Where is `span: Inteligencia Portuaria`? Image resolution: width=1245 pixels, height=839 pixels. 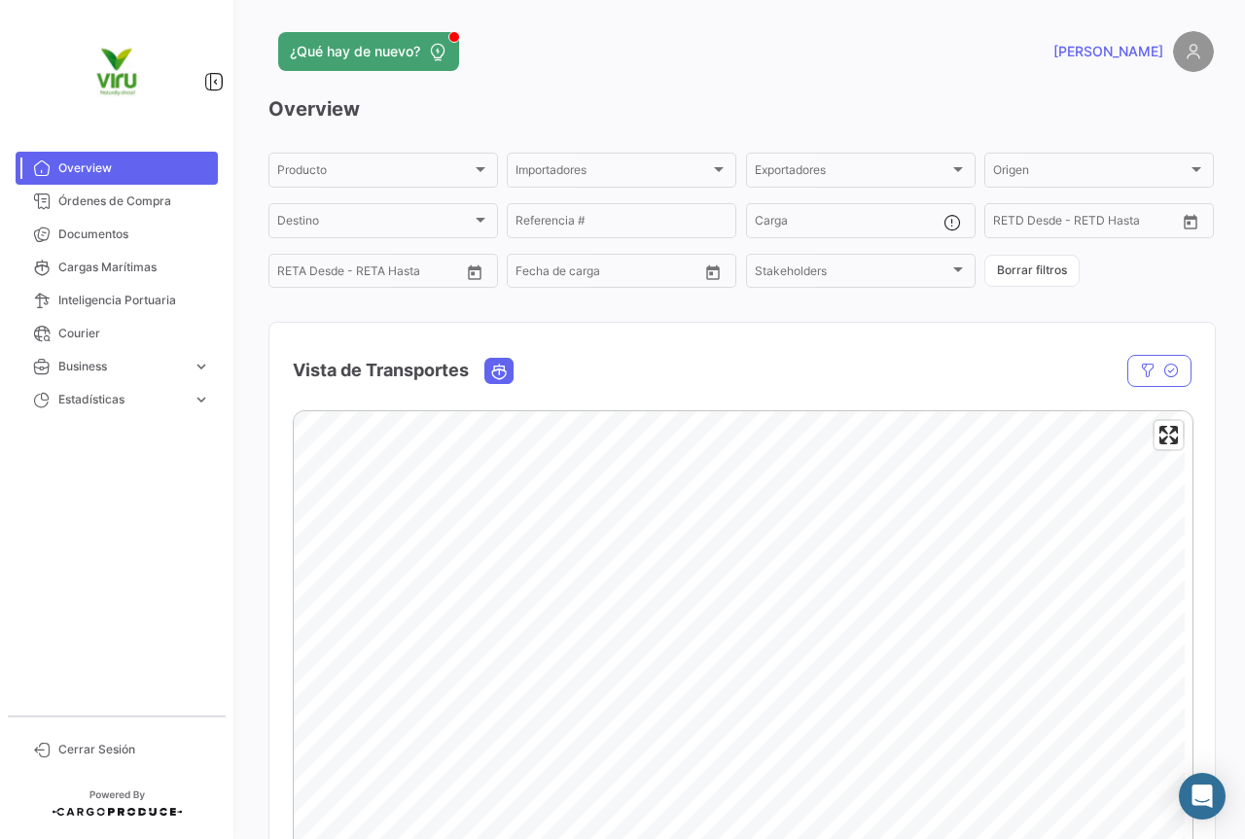
span: Inteligencia Portuaria is located at coordinates (134, 301).